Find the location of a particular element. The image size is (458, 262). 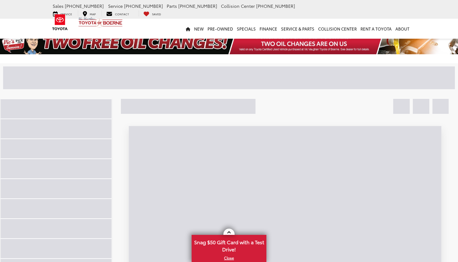

a: Contact is located at coordinates (117, 13).